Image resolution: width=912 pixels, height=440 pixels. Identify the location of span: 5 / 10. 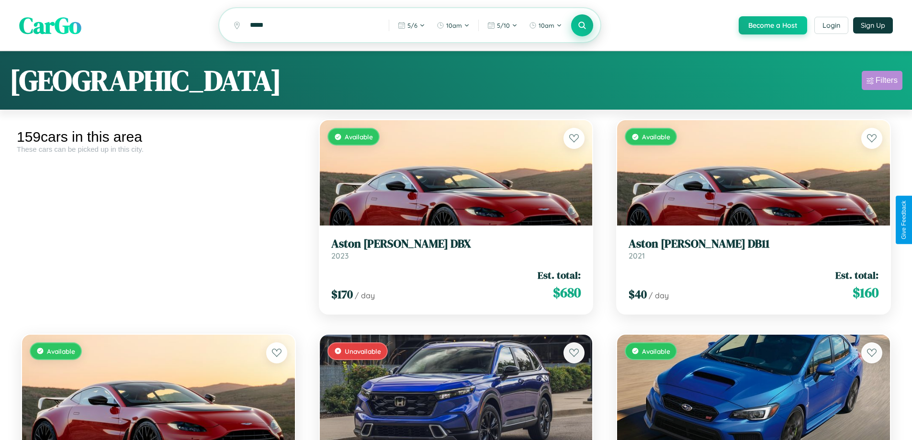
(503, 25).